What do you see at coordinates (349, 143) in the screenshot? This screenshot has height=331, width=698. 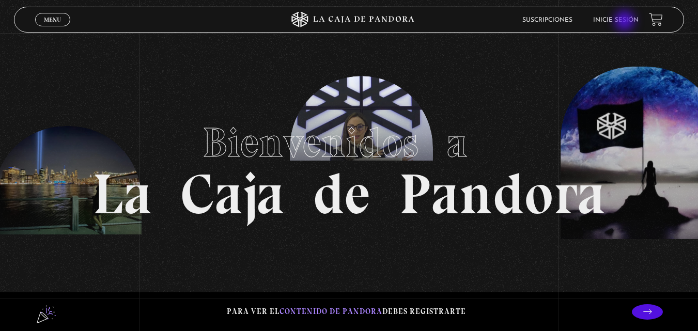 I see `span: Bienvenidos a` at bounding box center [349, 143].